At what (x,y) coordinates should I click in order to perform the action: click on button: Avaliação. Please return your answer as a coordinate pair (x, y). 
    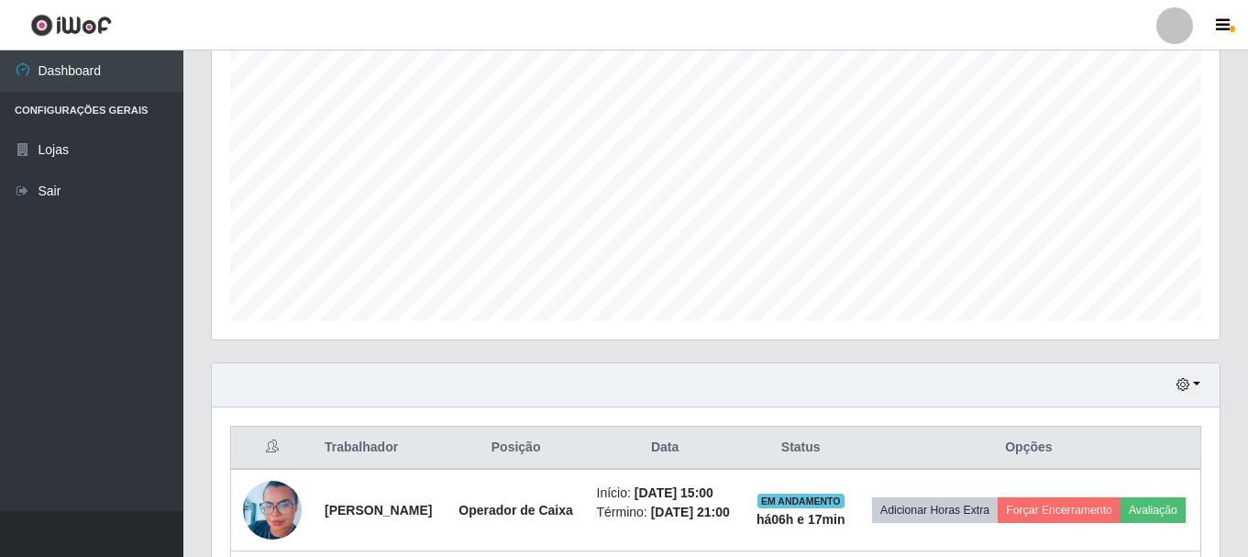
    Looking at the image, I should click on (1153, 510).